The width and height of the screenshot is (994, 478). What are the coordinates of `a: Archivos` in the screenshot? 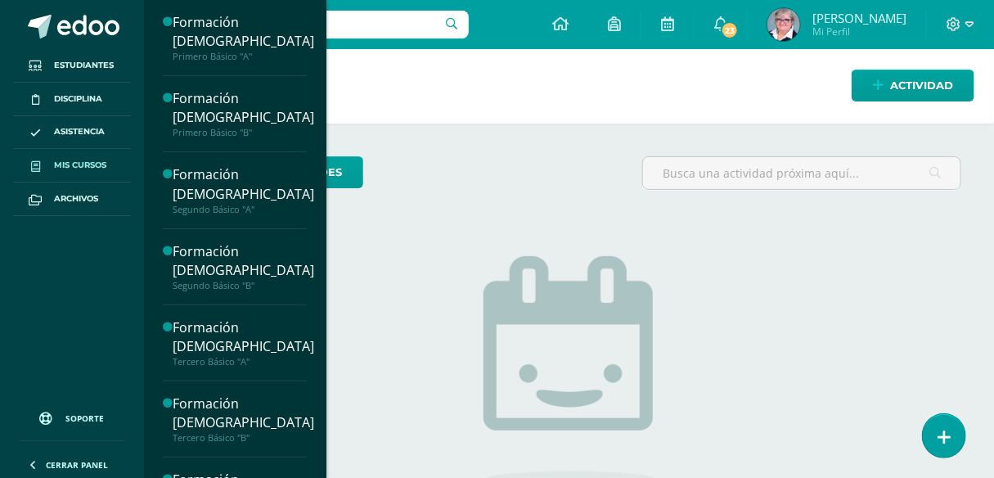 It's located at (72, 199).